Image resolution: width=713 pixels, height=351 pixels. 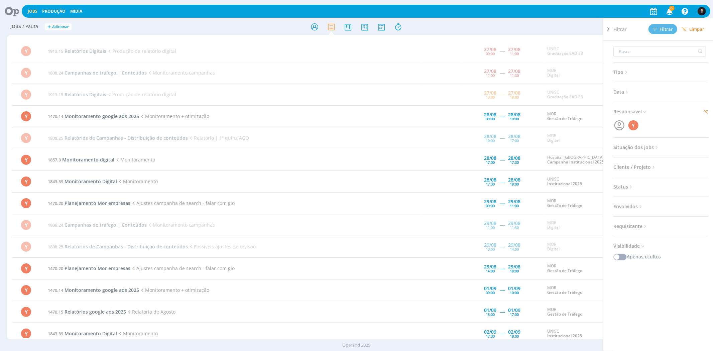 I want to click on span: 1470.15, so click(x=56, y=312).